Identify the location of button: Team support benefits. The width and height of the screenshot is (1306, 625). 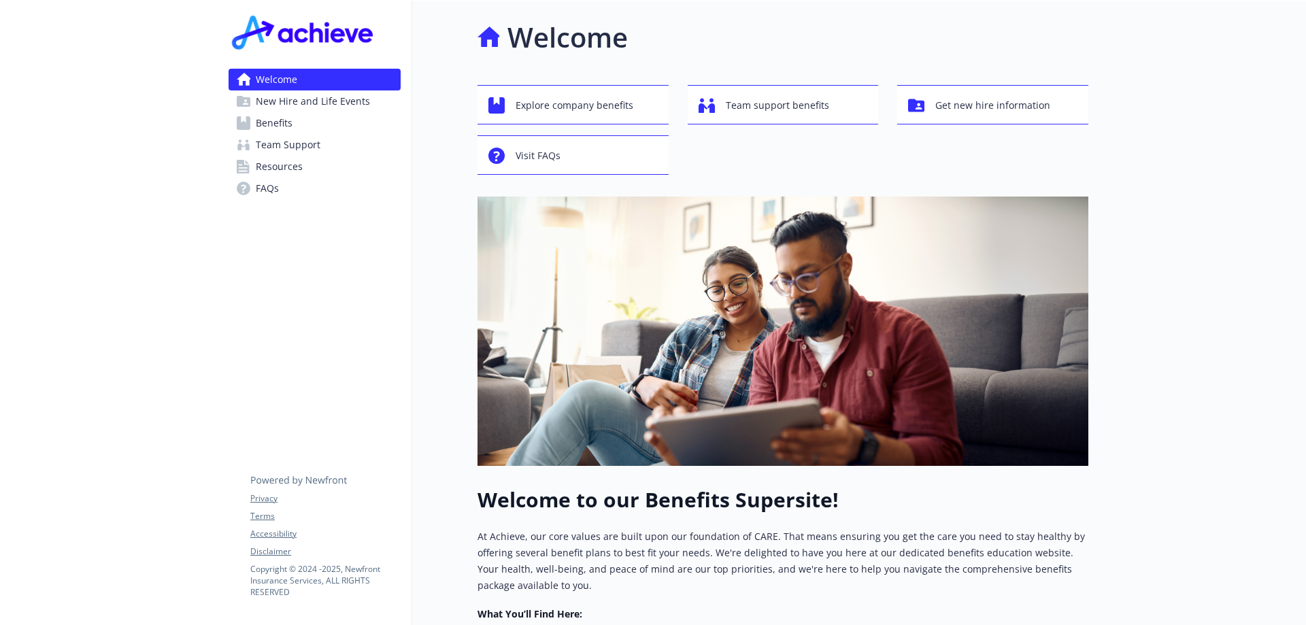
(783, 105).